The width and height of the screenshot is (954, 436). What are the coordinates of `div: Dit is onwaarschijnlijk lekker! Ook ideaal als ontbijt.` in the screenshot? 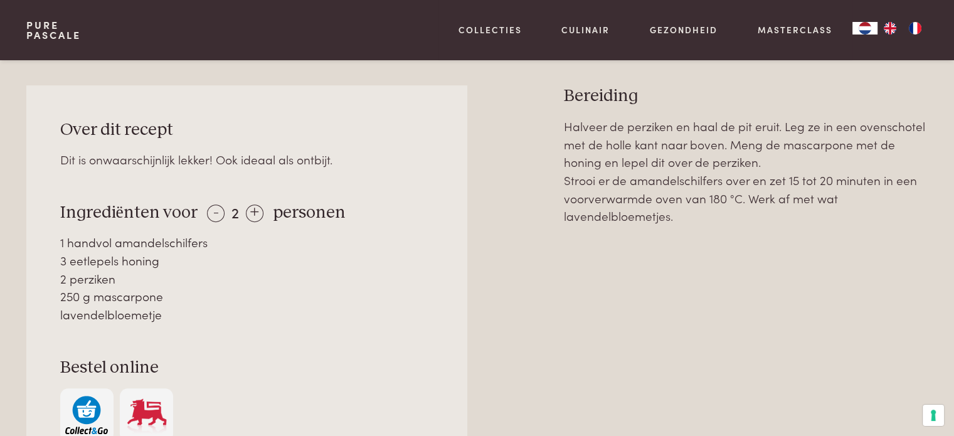 It's located at (247, 159).